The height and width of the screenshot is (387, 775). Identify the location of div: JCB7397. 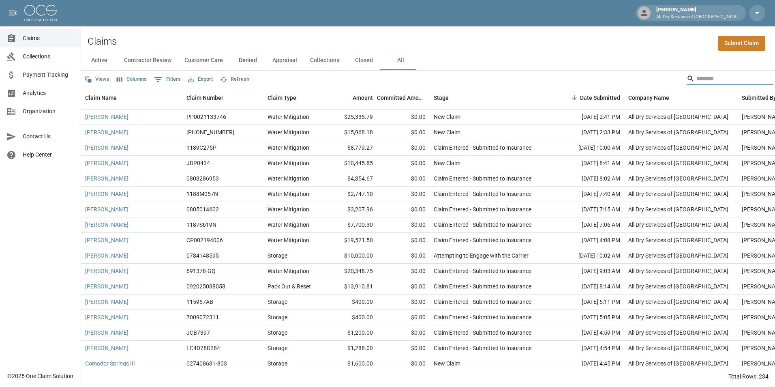
(198, 332).